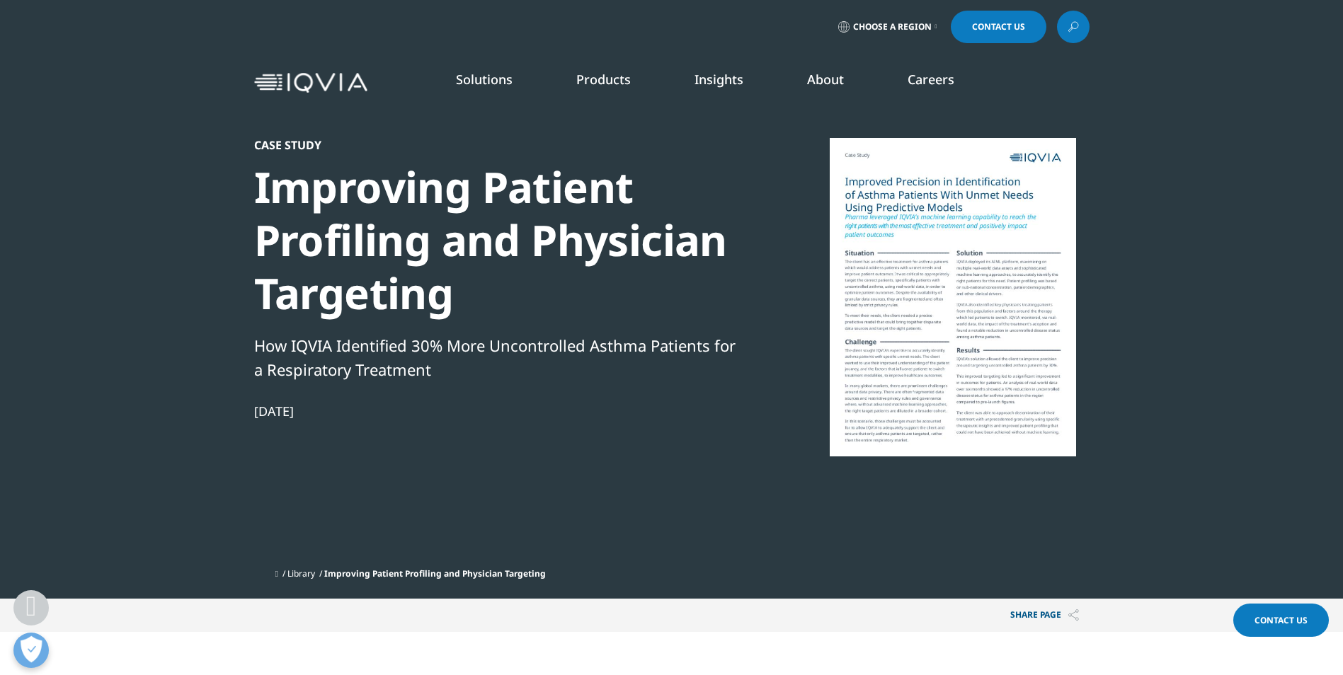 The height and width of the screenshot is (675, 1343). Describe the element at coordinates (484, 79) in the screenshot. I see `a: Solutions` at that location.